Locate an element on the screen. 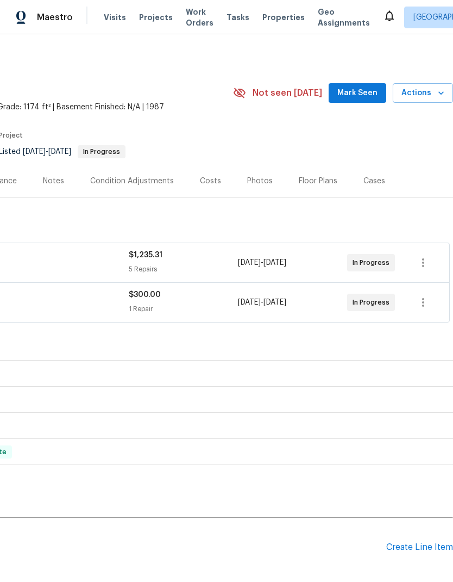  div: Condition Adjustments is located at coordinates (132, 181).